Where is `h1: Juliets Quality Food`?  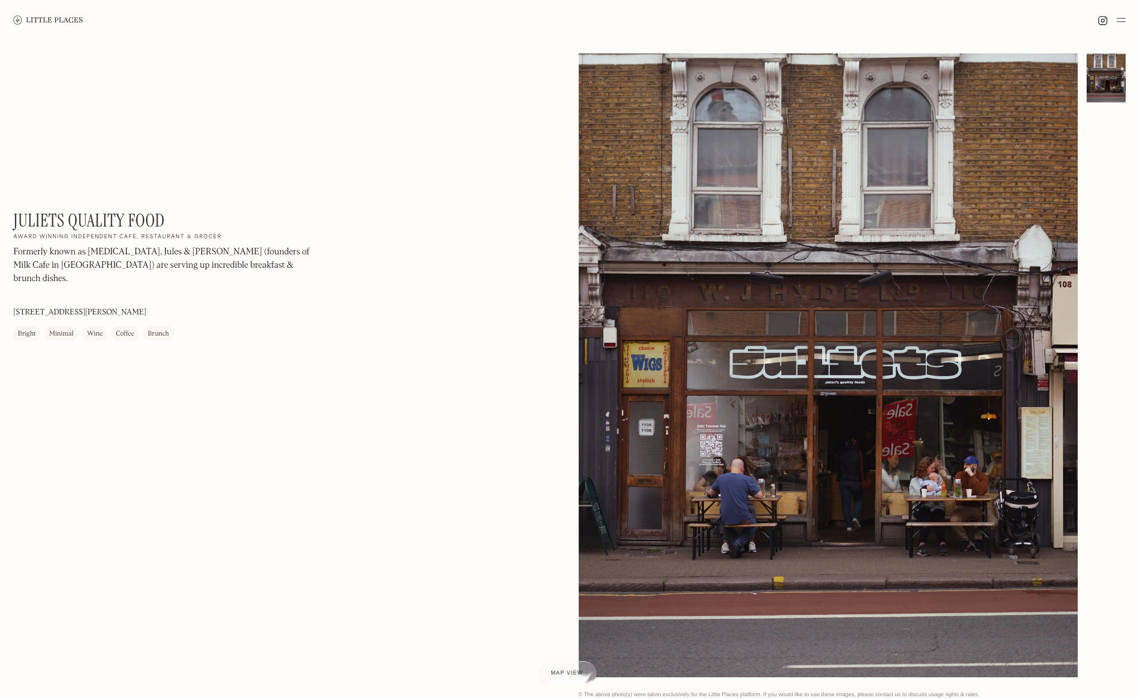
h1: Juliets Quality Food is located at coordinates (89, 221).